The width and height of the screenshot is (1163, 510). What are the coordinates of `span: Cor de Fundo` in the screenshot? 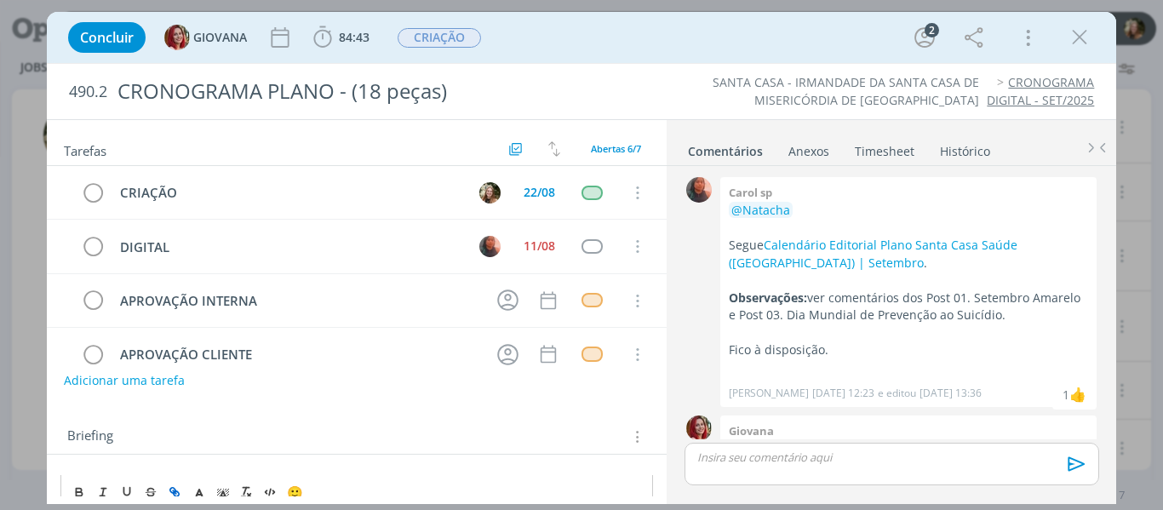 It's located at (223, 492).